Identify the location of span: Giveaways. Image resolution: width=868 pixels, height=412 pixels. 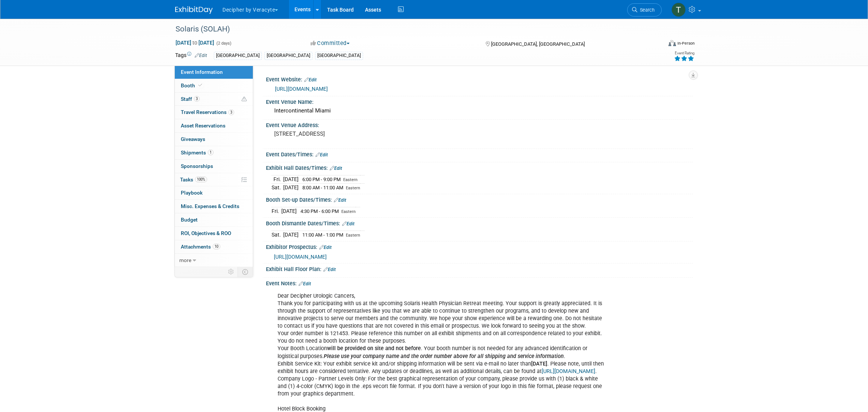
(193, 139).